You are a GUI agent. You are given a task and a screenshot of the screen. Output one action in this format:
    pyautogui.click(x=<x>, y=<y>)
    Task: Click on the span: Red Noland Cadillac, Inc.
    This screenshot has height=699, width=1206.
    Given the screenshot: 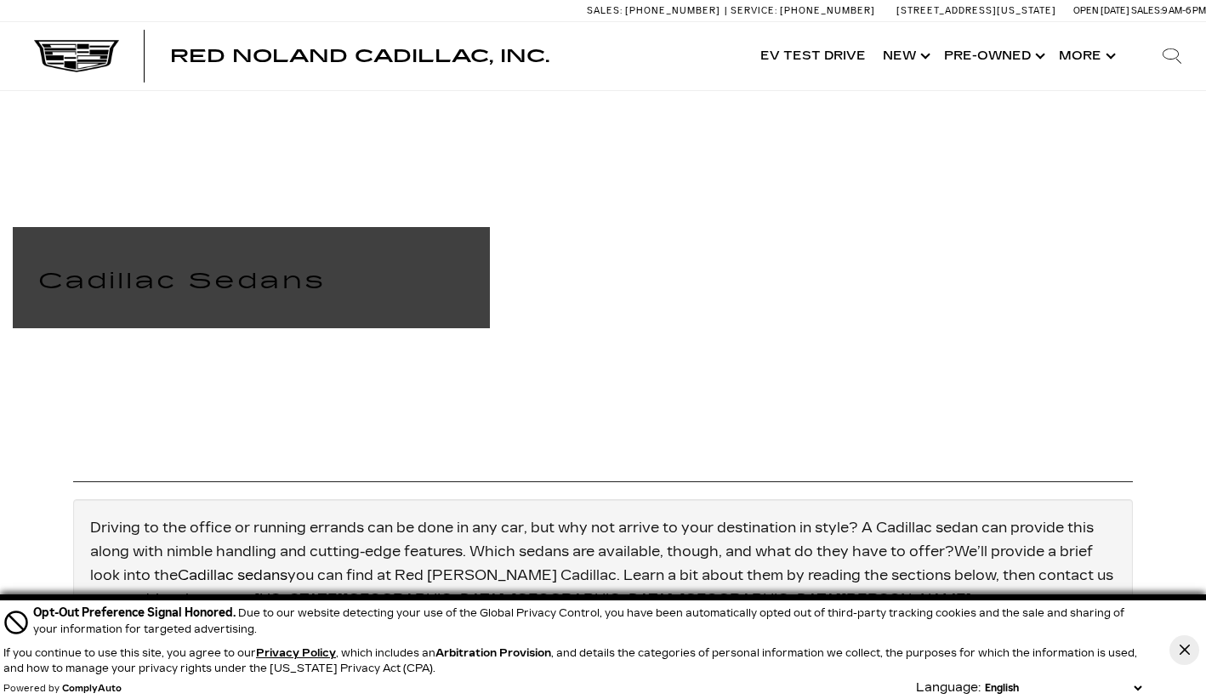 What is the action you would take?
    pyautogui.click(x=360, y=56)
    